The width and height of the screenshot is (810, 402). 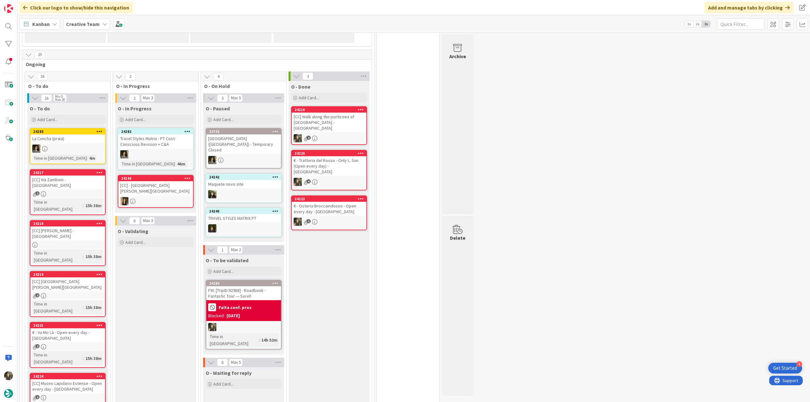 What do you see at coordinates (181, 164) in the screenshot?
I see `div: 46m` at bounding box center [181, 164].